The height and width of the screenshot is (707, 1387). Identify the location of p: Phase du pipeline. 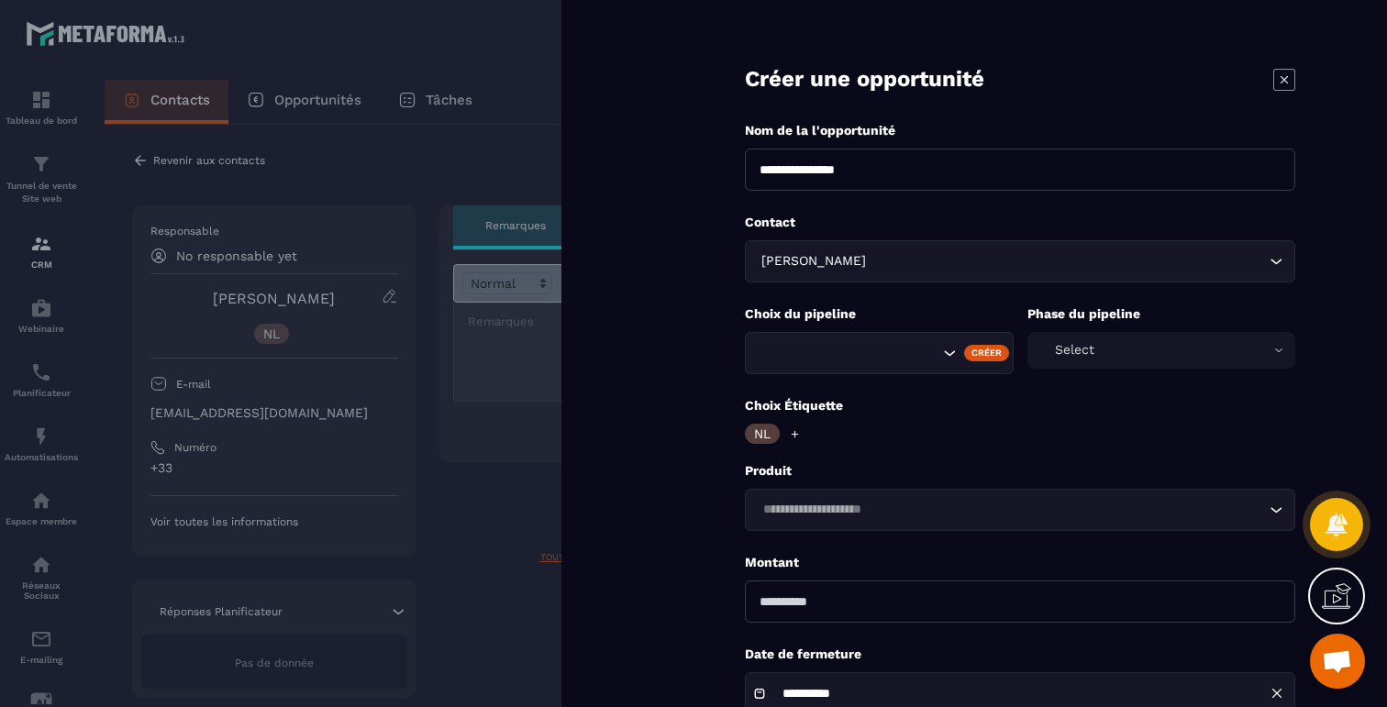
(1161, 314).